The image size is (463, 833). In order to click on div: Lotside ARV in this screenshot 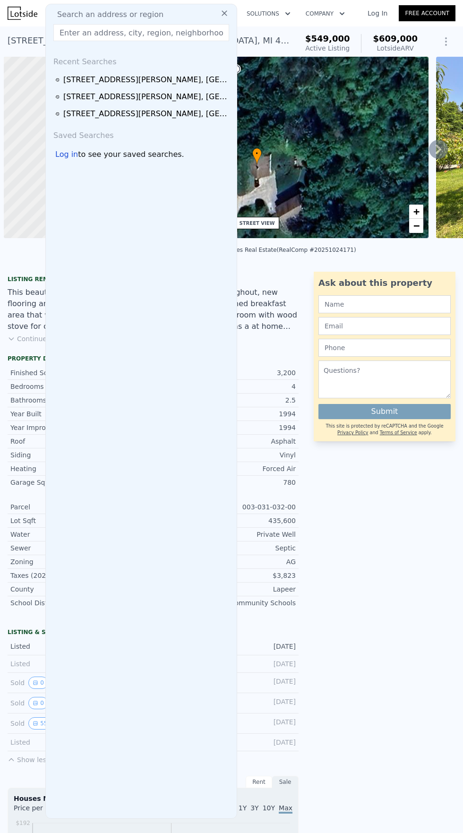, I will do `click(395, 48)`.